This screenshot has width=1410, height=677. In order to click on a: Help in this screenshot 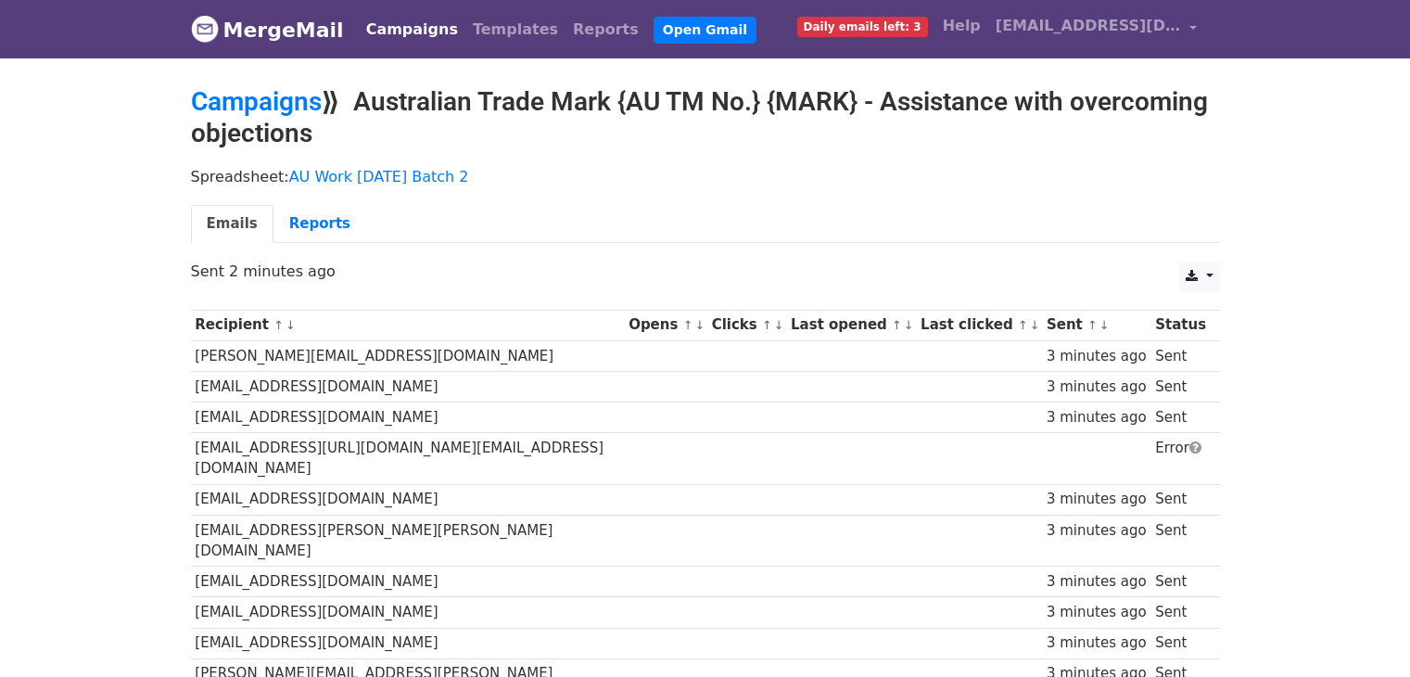, I will do `click(961, 26)`.